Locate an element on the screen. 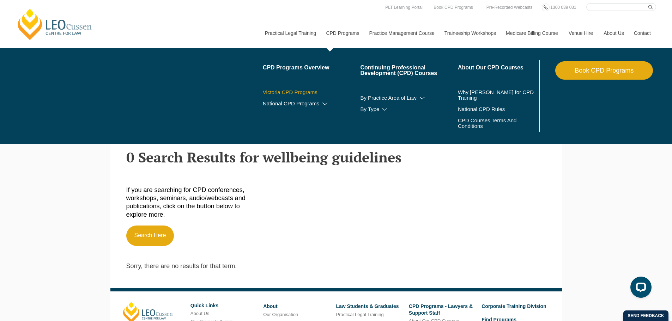 This screenshot has width=672, height=321. a: Corporate Training Division is located at coordinates (514, 307).